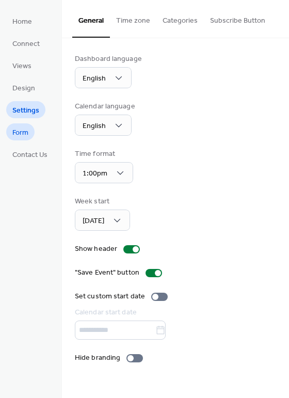  Describe the element at coordinates (109, 59) in the screenshot. I see `div: Dashboard language` at that location.